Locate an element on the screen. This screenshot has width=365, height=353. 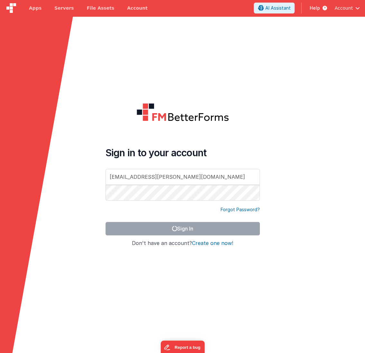
a: Forgot Password? is located at coordinates (240, 209).